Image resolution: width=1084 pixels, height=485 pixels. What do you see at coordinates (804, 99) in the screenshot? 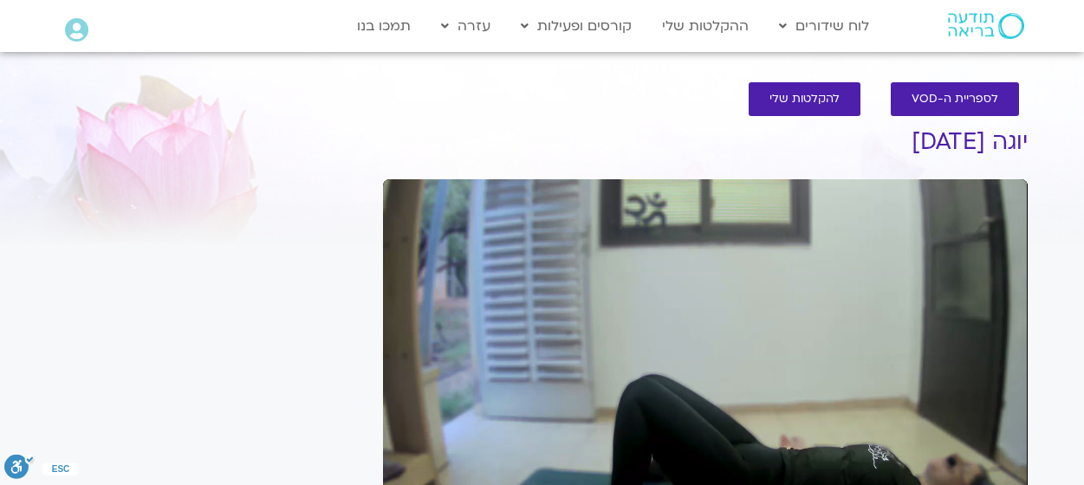
I see `span: להקלטות שלי` at bounding box center [804, 99].